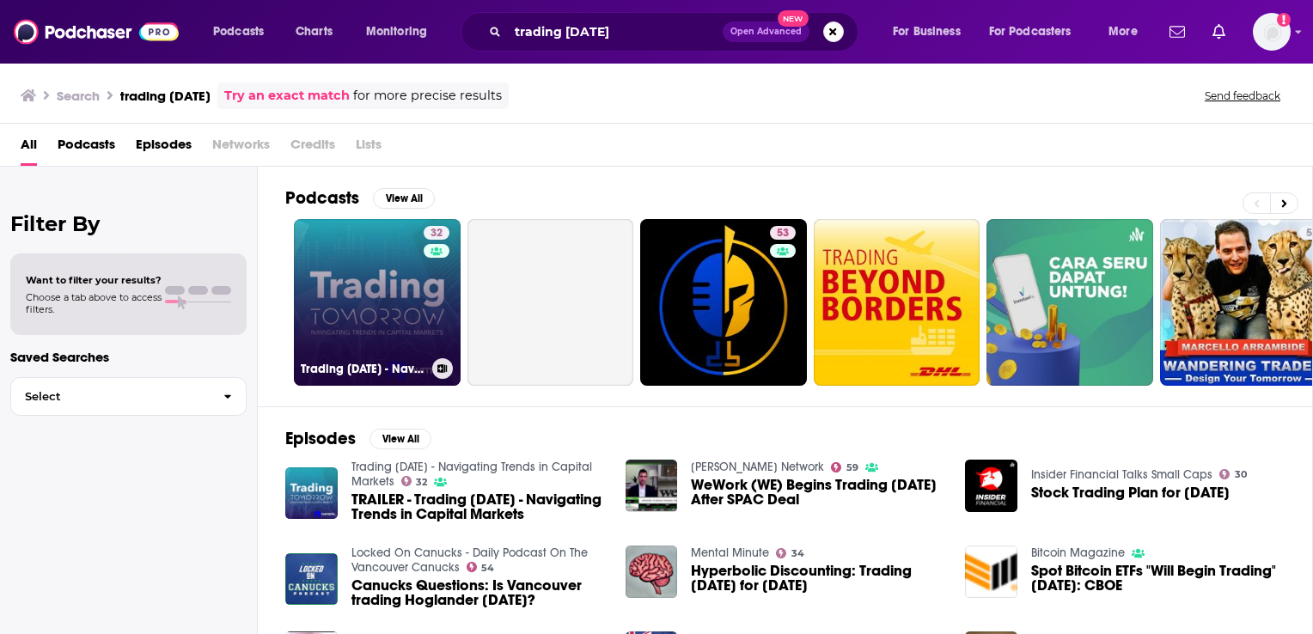 The image size is (1313, 634). Describe the element at coordinates (651, 485) in the screenshot. I see `img: WeWork (WE) Begins Trading Tomorrow After SPAC Deal` at that location.